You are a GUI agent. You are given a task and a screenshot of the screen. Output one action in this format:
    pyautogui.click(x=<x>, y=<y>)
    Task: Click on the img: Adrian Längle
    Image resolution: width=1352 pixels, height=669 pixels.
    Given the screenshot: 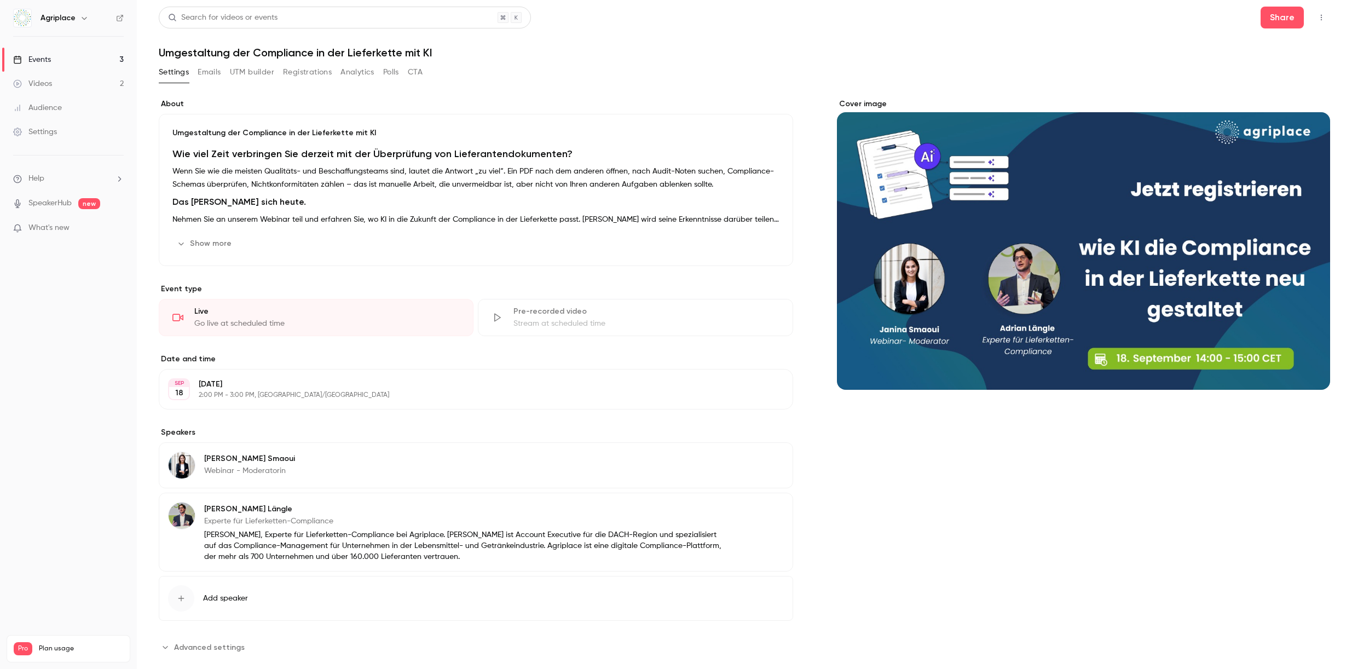 What is the action you would take?
    pyautogui.click(x=182, y=516)
    